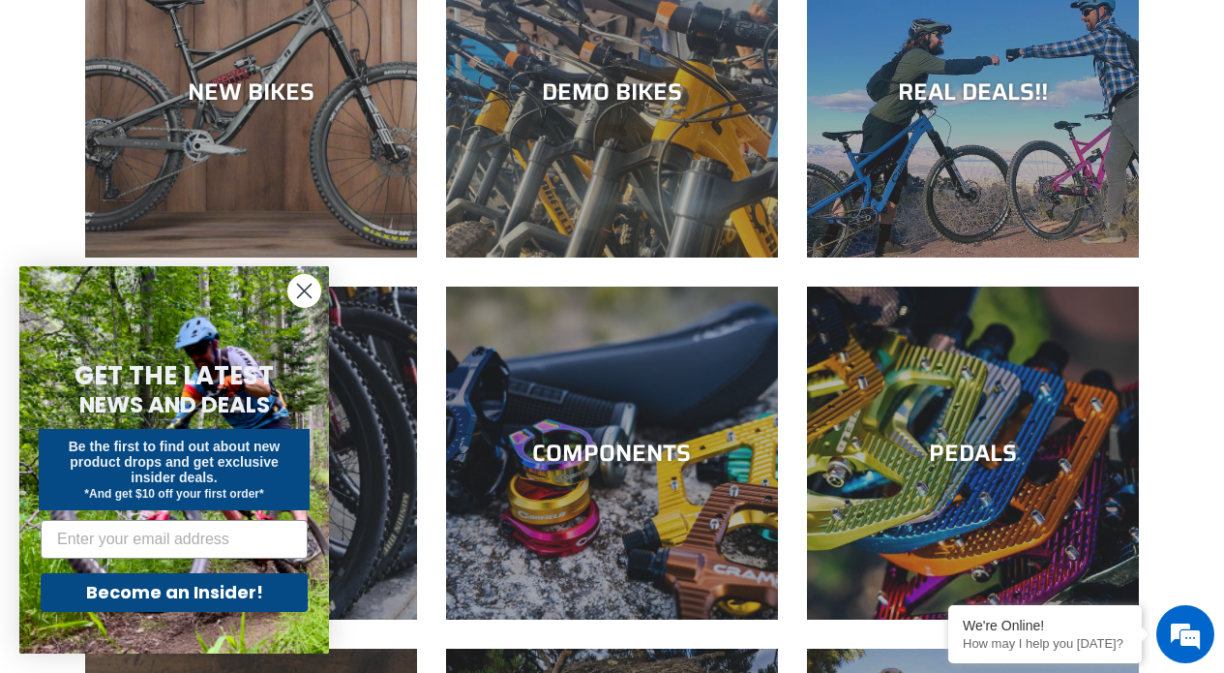 This screenshot has width=1224, height=673. I want to click on span: *And get $10 off your first order*, so click(173, 494).